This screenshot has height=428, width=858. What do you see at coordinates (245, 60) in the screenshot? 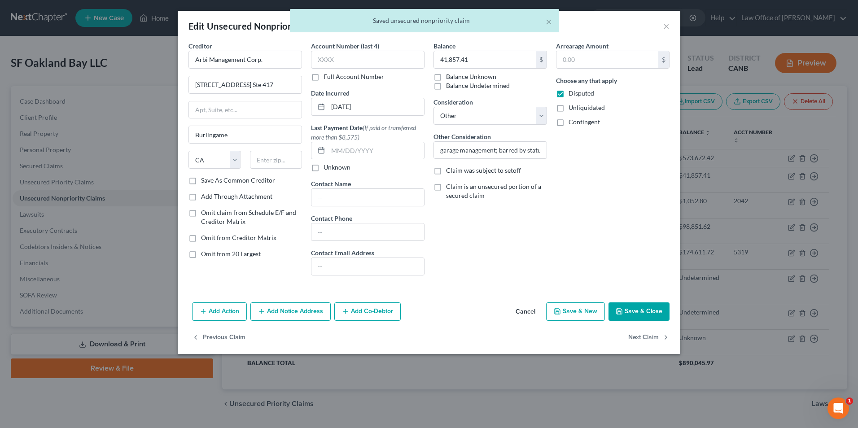
I see `input: Search creditor by name...` at bounding box center [245, 60].